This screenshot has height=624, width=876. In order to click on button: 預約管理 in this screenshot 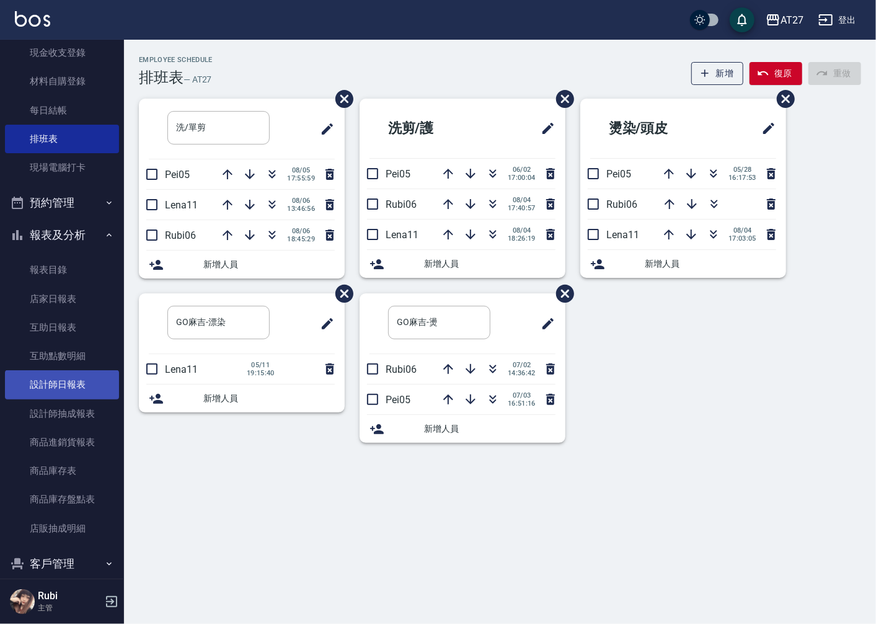, I will do `click(62, 203)`.